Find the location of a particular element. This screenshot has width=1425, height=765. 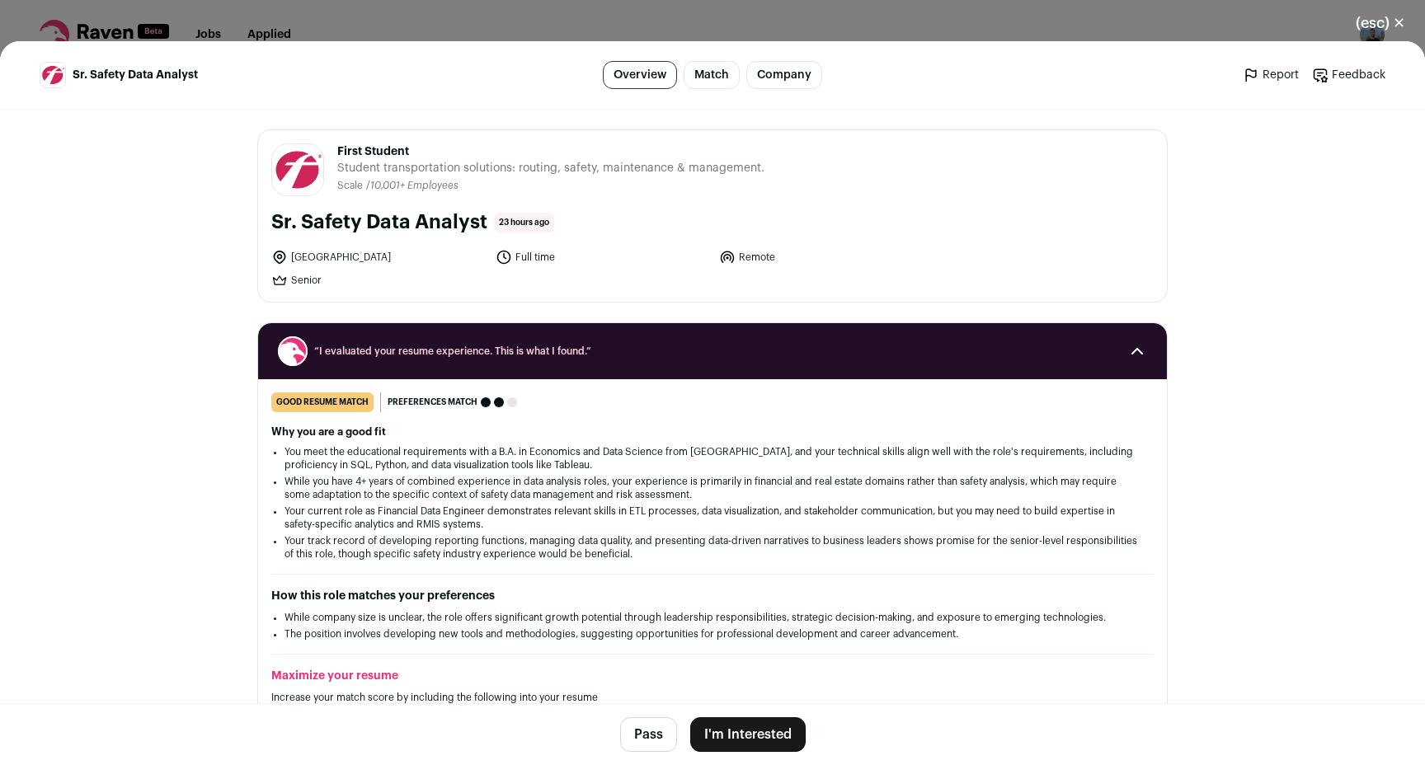

button: Pass is located at coordinates (648, 735).